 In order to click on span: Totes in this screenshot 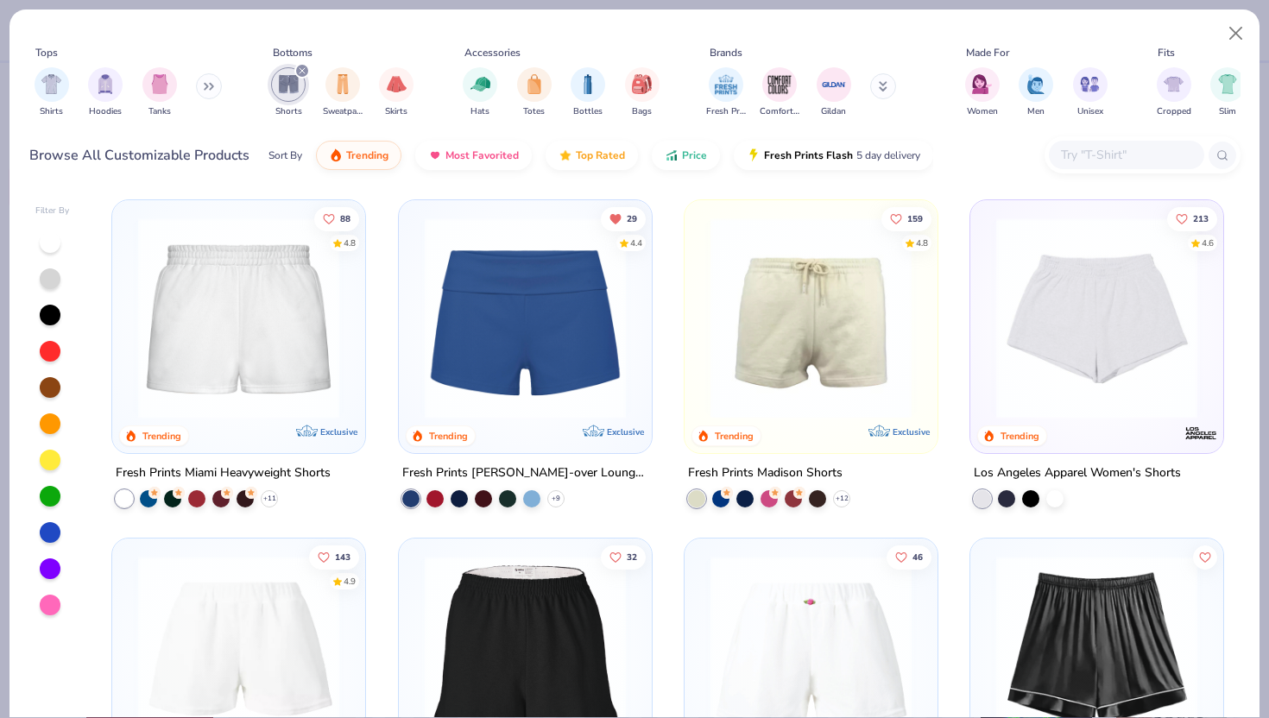, I will do `click(533, 111)`.